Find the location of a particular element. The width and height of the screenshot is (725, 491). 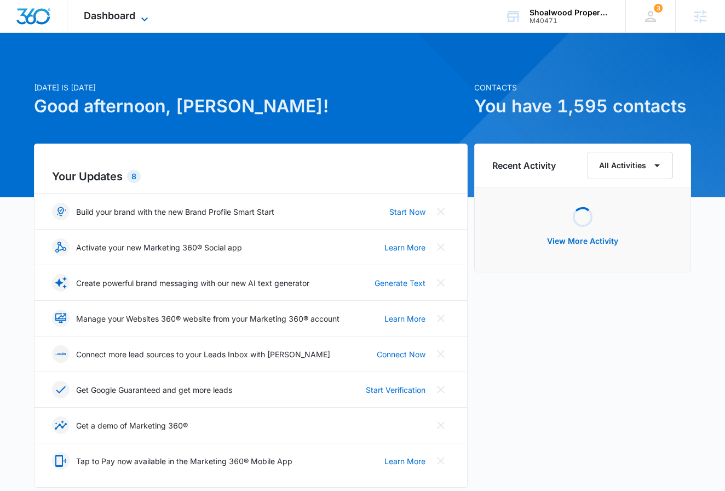

p: Activate your new Marketing 360® Social app is located at coordinates (159, 247).